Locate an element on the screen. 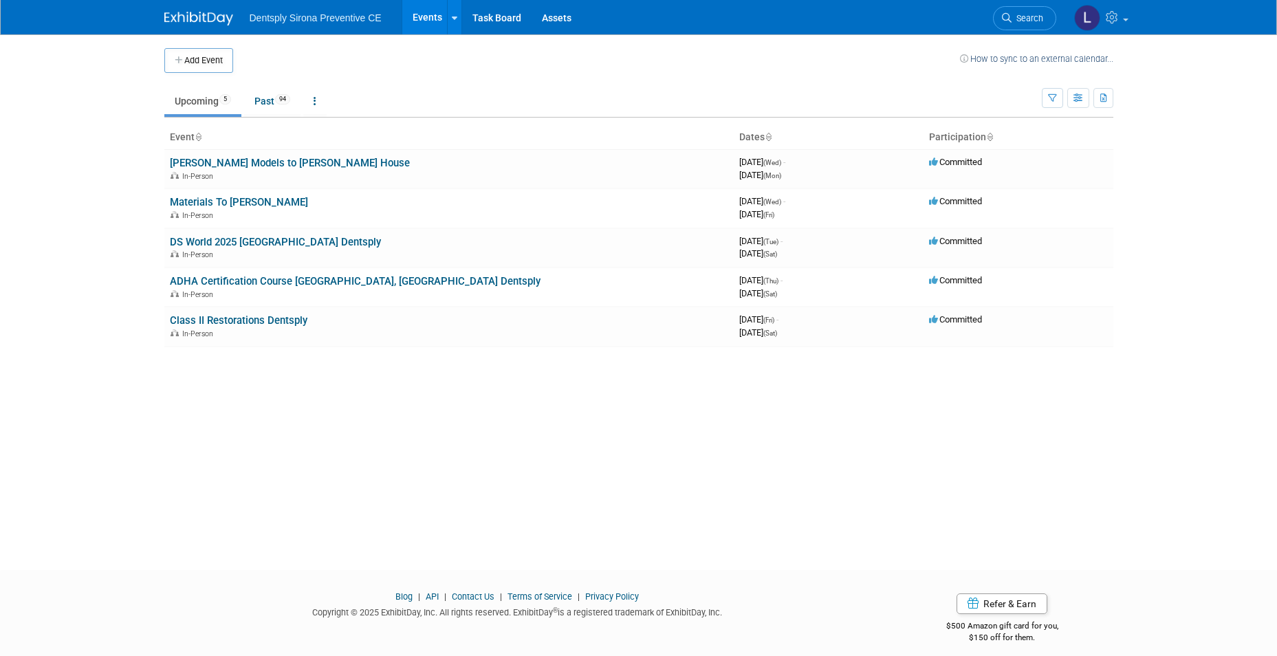 Image resolution: width=1277 pixels, height=656 pixels. th: Event is located at coordinates (449, 137).